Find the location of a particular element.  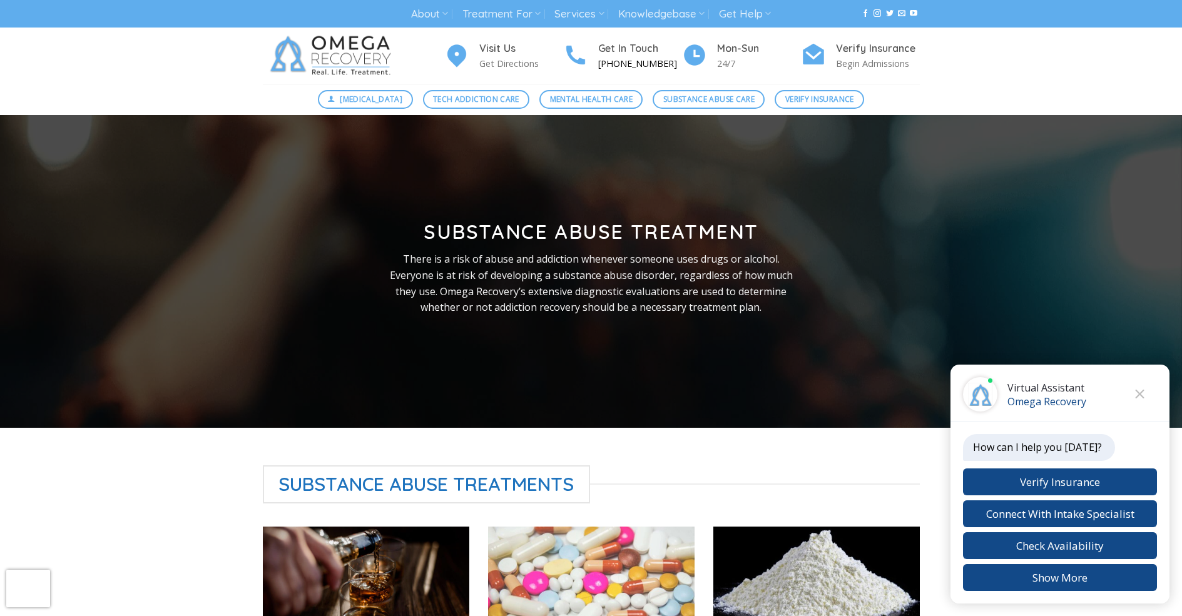

a: Tech Addiction Care is located at coordinates (476, 100).